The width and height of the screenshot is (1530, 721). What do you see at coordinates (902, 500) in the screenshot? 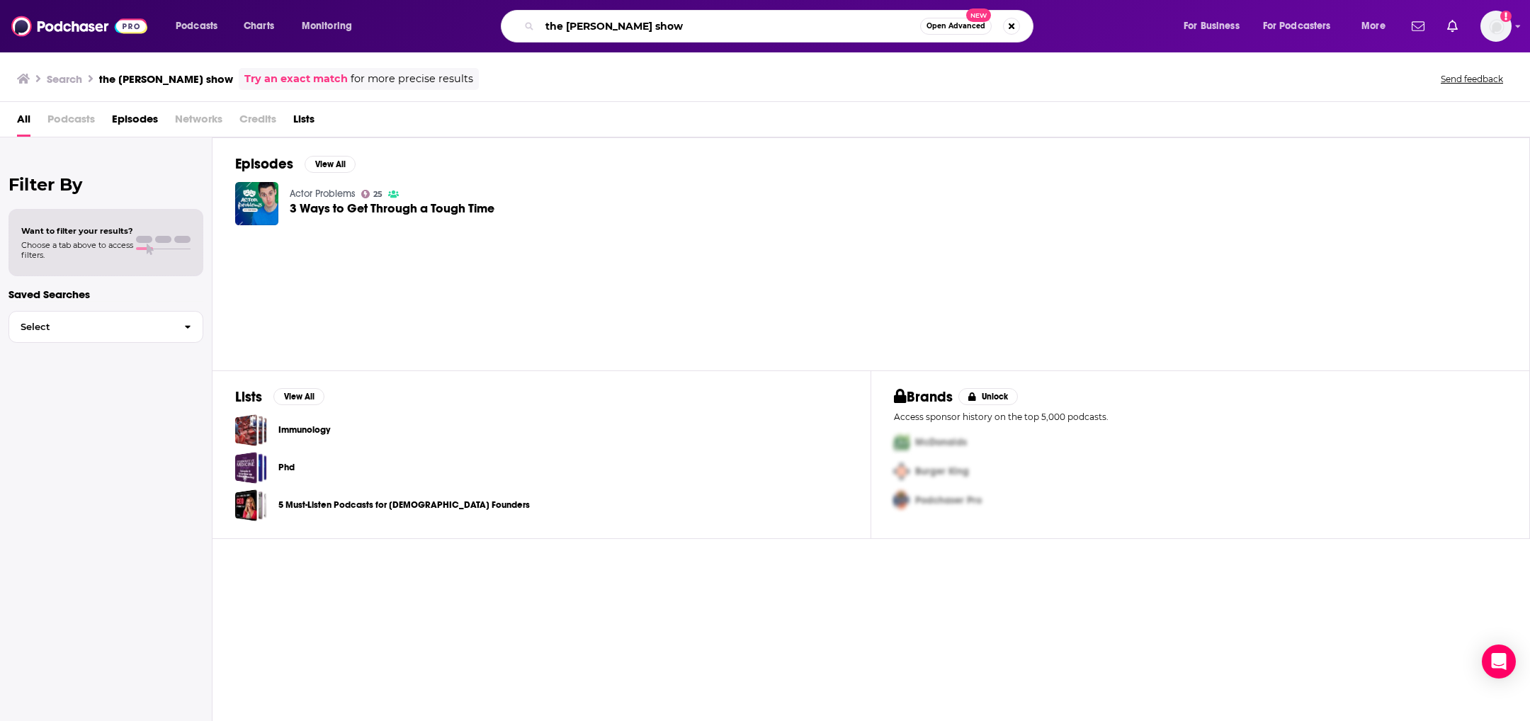
I see `img: Third Pro Logo` at bounding box center [902, 500].